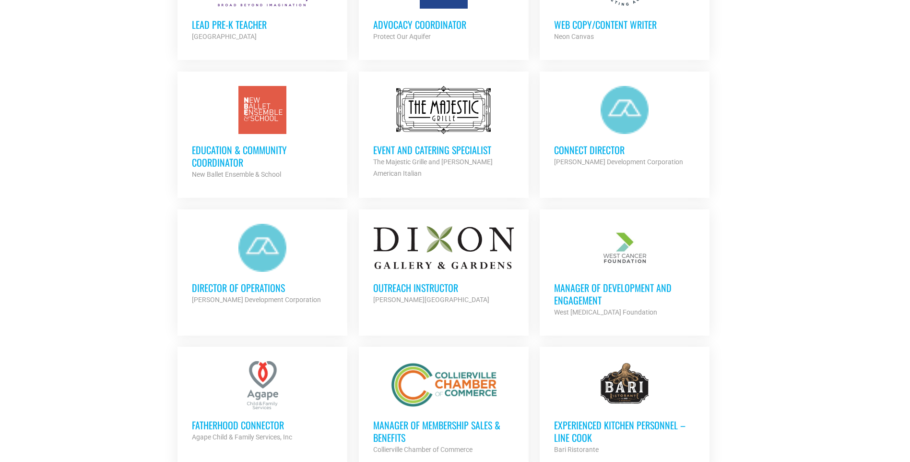  I want to click on strong: Protect Our Aquifer, so click(402, 36).